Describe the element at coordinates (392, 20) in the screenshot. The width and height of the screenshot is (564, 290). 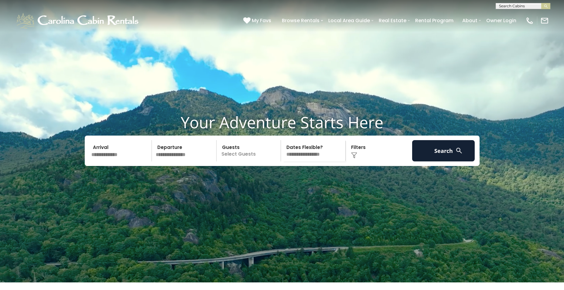
I see `a: Real Estate` at that location.